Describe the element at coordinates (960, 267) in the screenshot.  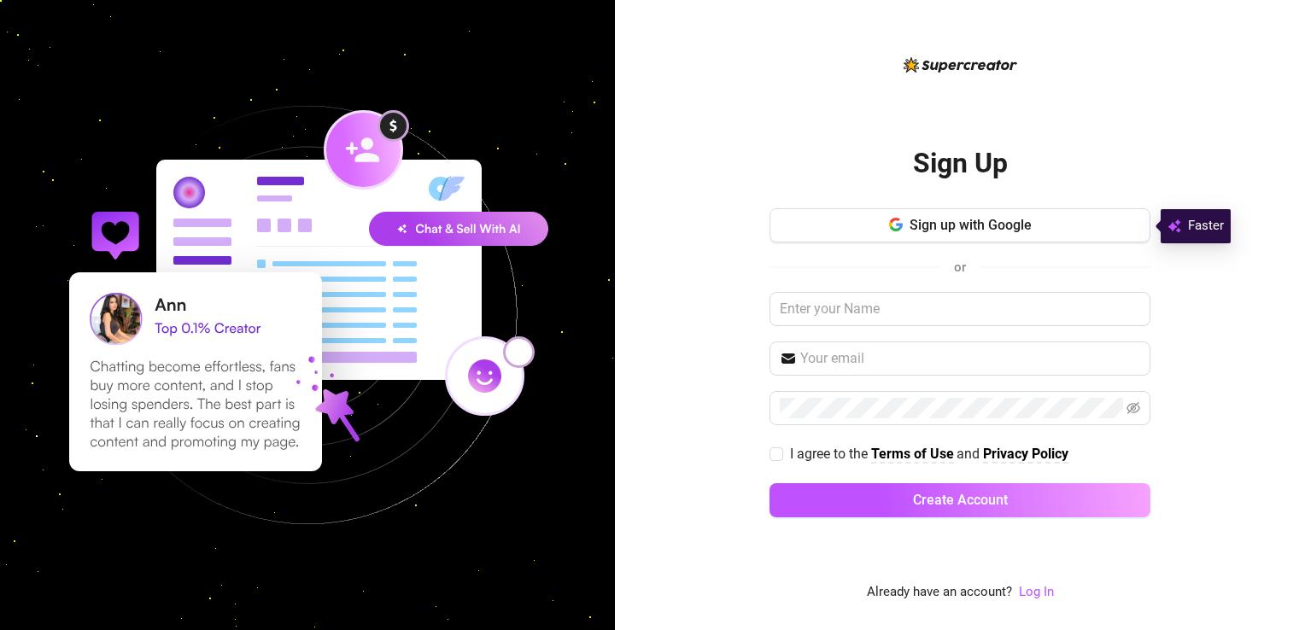
I see `span: or` at that location.